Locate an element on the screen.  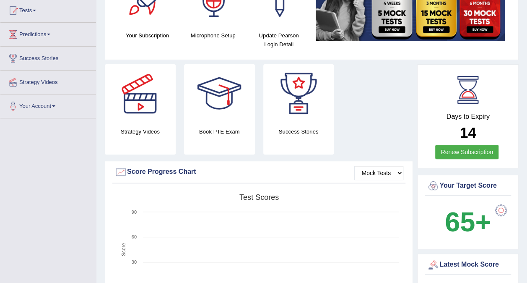
text: 90 is located at coordinates (134, 212).